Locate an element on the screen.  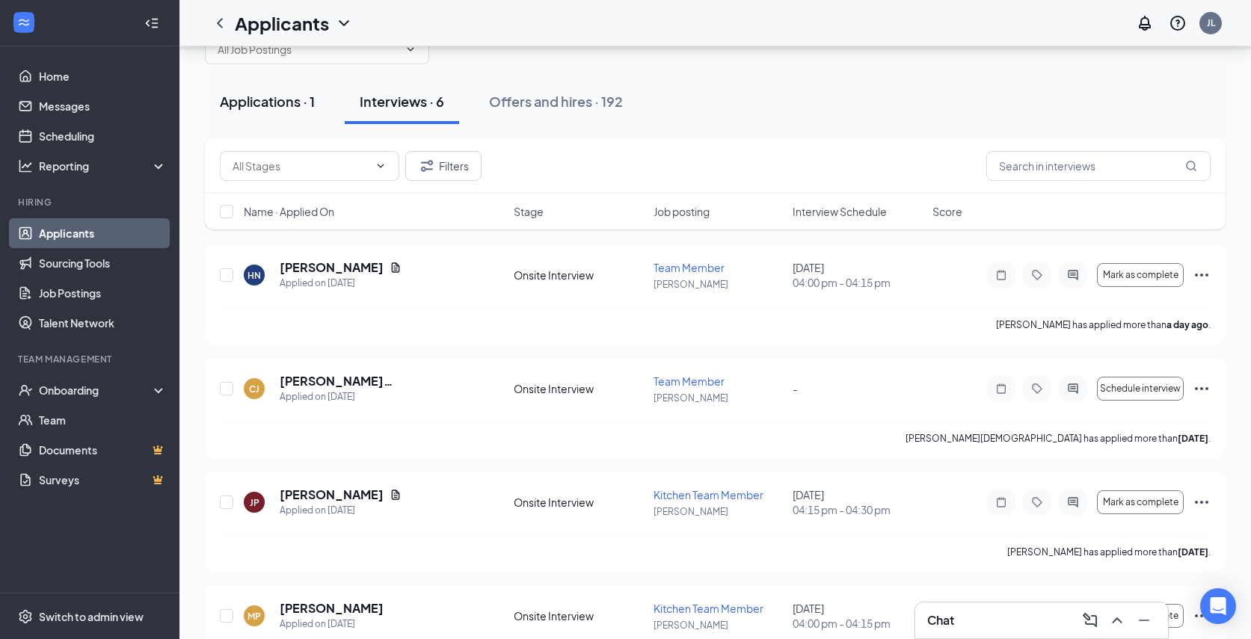
span: Name · Applied On is located at coordinates (289, 212).